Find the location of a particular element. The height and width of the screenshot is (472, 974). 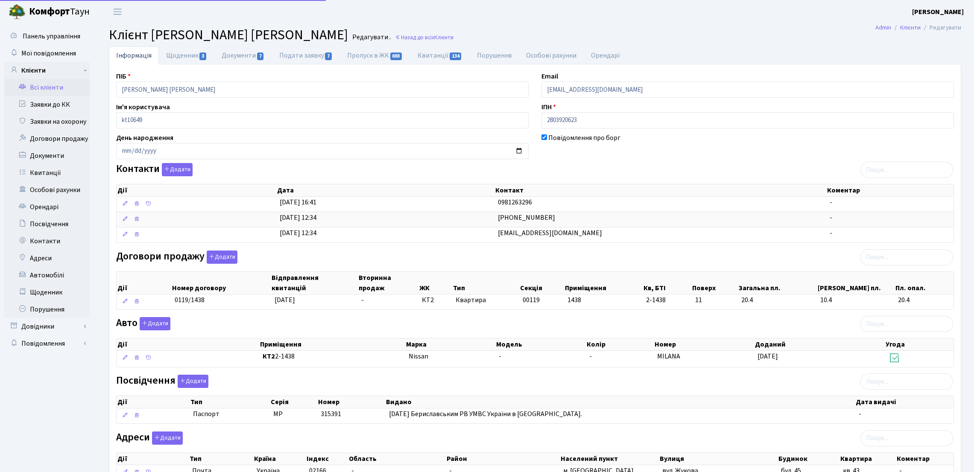

button: Посвідчення is located at coordinates (193, 381).